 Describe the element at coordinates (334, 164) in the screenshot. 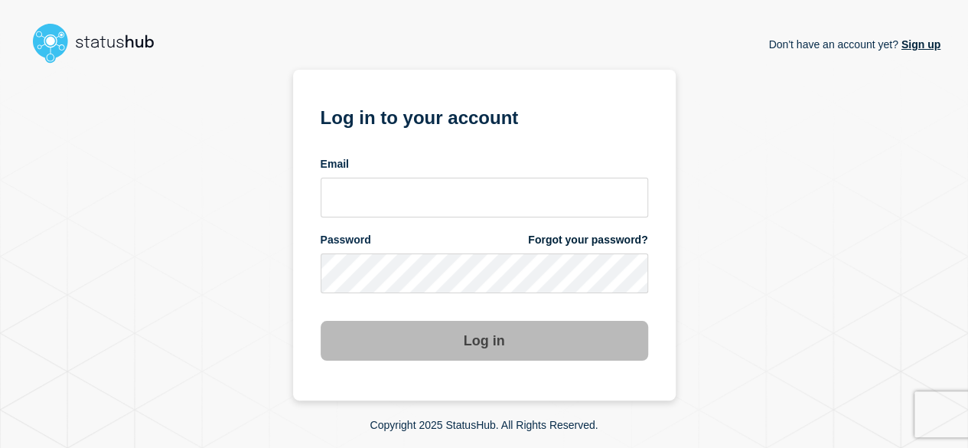

I see `span: Email` at that location.